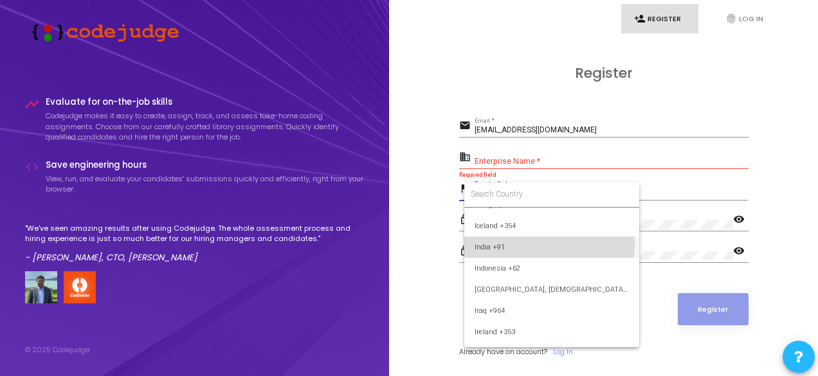  I want to click on input: Search Country..., so click(552, 194).